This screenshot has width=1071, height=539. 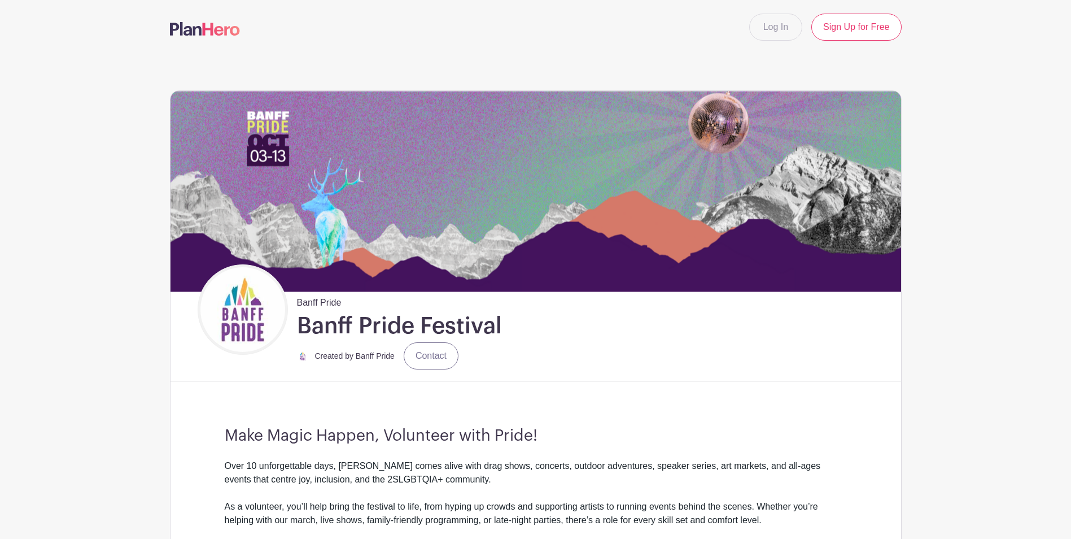 I want to click on a: Log In, so click(x=776, y=27).